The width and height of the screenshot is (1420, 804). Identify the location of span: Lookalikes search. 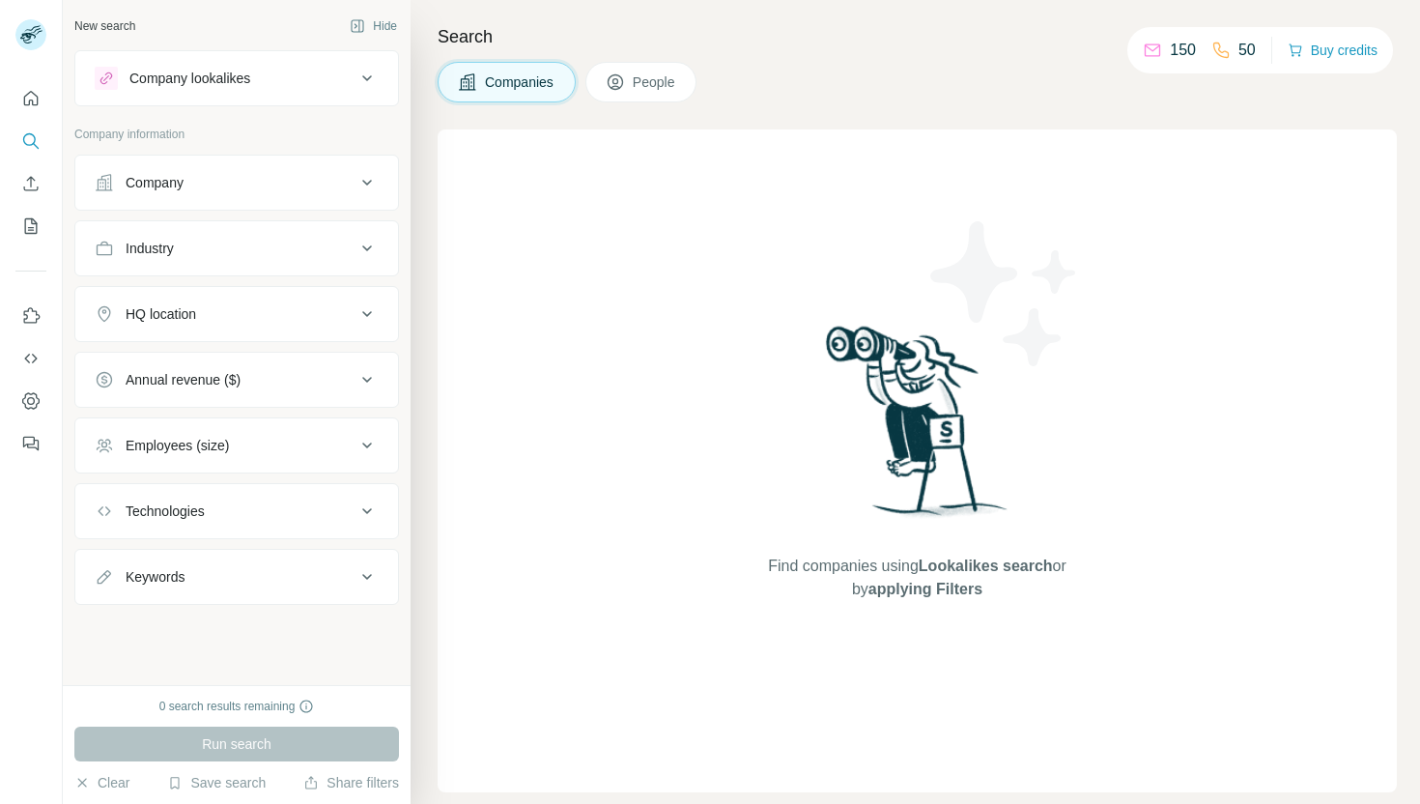
(985, 565).